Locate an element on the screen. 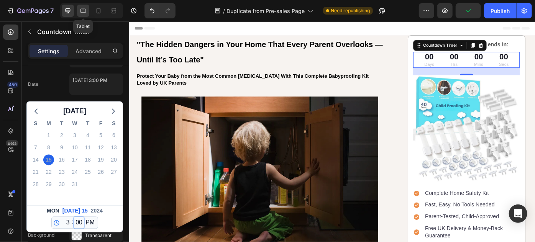  div: Sunday, Jul 14, 2024 is located at coordinates (36, 160).